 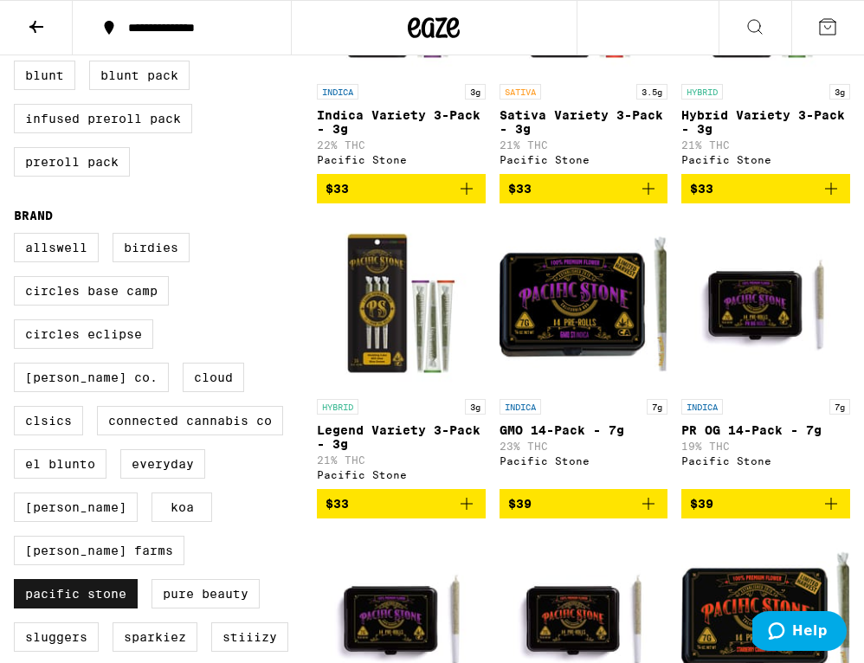 What do you see at coordinates (765, 446) in the screenshot?
I see `p: 19% THC` at bounding box center [765, 446].